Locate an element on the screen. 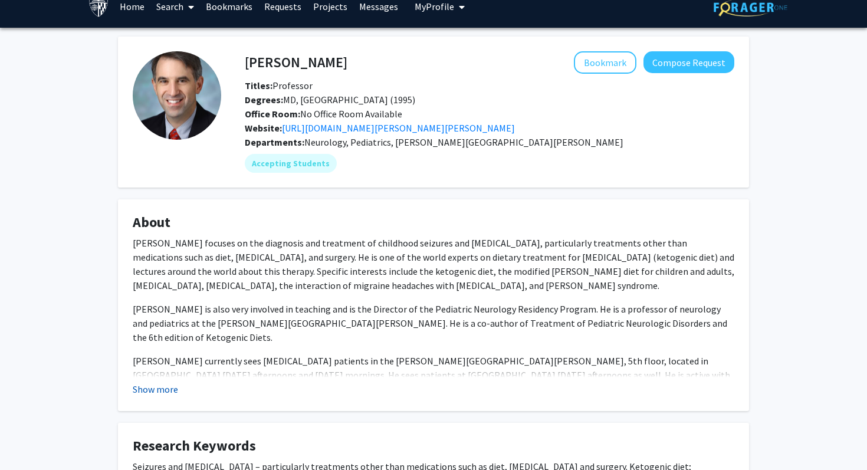 This screenshot has height=470, width=867. button: Compose Request to Eric Kossoff is located at coordinates (689, 62).